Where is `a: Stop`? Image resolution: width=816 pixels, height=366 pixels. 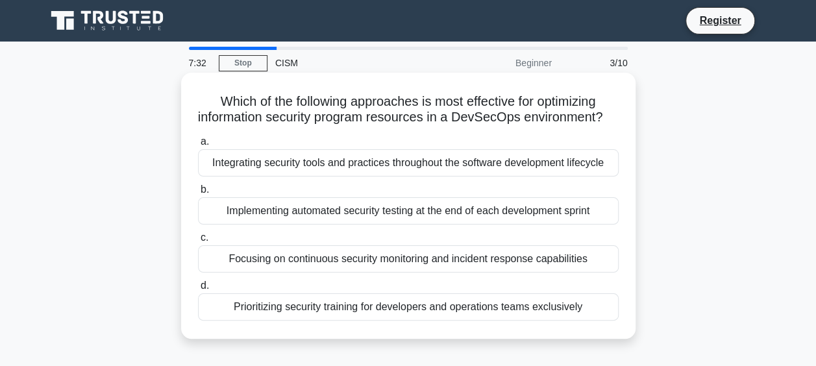 a: Stop is located at coordinates (243, 63).